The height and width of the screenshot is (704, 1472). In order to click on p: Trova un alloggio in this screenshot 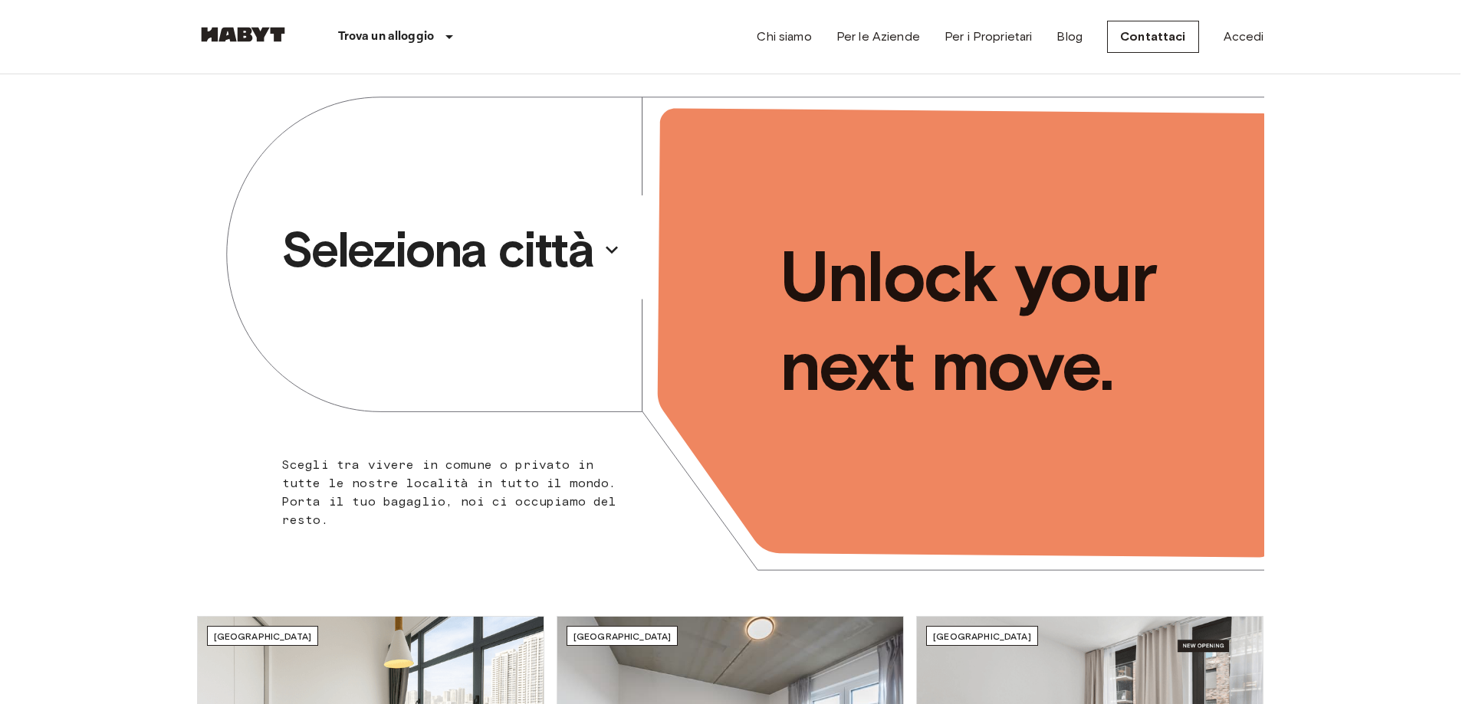, I will do `click(386, 37)`.